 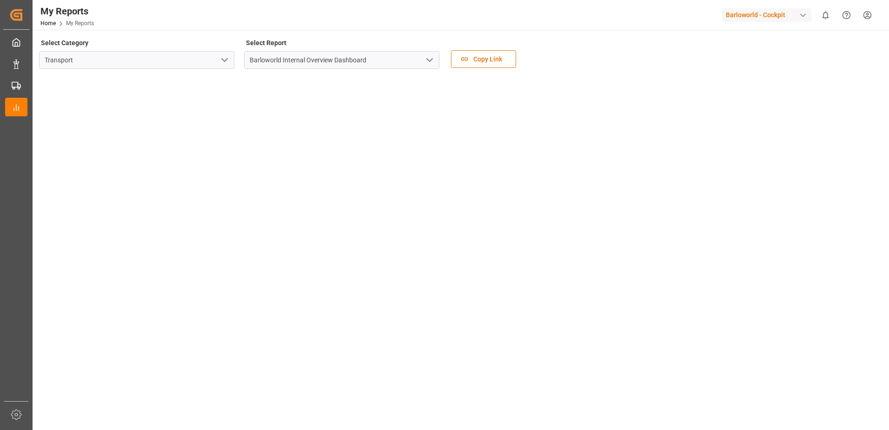 I want to click on button: Help Center, so click(x=846, y=15).